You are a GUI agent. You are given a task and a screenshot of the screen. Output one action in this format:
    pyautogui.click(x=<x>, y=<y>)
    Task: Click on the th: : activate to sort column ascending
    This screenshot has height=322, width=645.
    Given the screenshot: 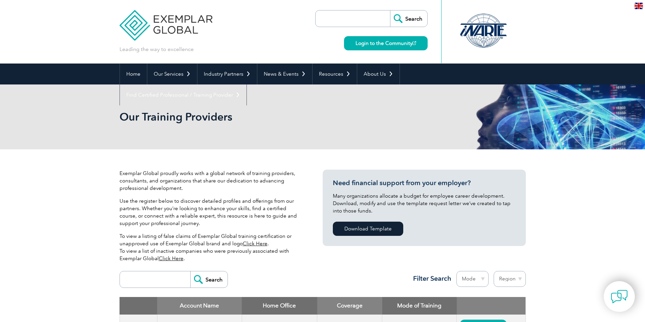 What is the action you would take?
    pyautogui.click(x=491, y=306)
    